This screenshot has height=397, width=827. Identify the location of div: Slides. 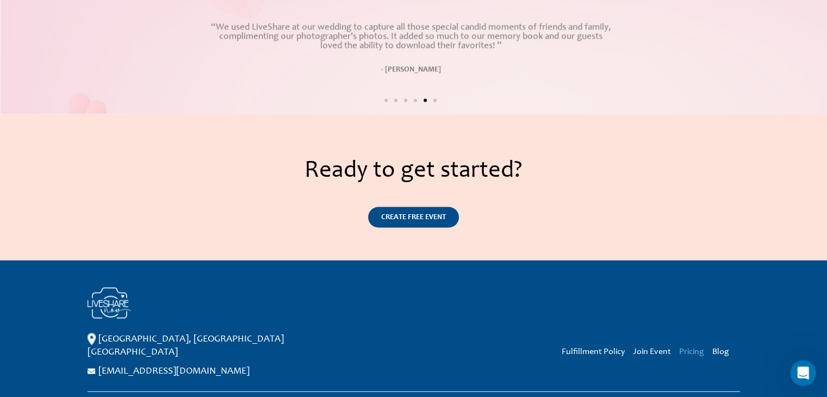
(411, 57).